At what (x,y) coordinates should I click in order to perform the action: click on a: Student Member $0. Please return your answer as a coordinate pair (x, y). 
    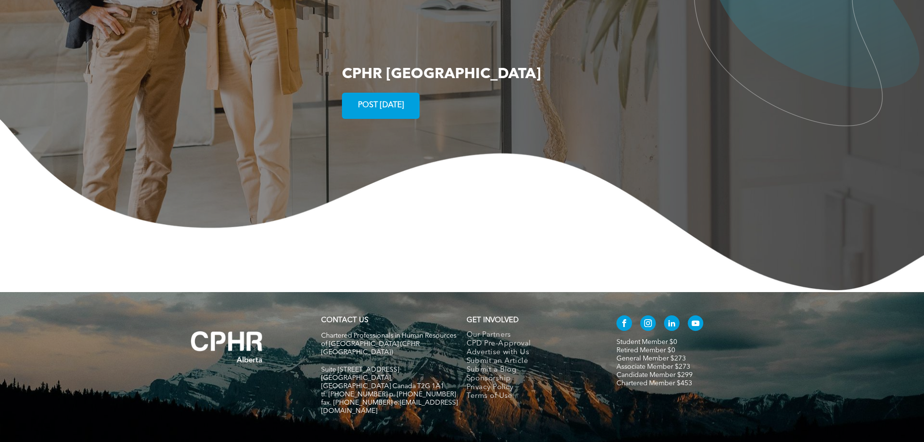
    Looking at the image, I should click on (646, 342).